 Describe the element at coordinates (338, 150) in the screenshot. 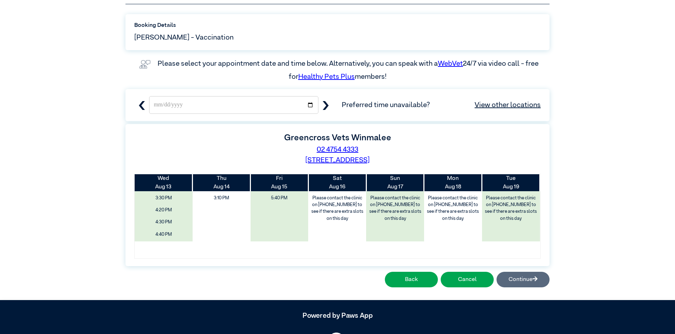

I see `span: 02 4754 4333` at that location.